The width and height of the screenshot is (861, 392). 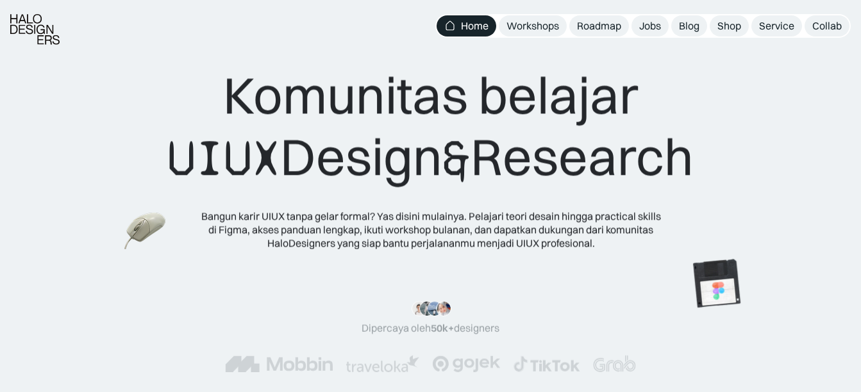 What do you see at coordinates (650, 26) in the screenshot?
I see `div: Jobs` at bounding box center [650, 26].